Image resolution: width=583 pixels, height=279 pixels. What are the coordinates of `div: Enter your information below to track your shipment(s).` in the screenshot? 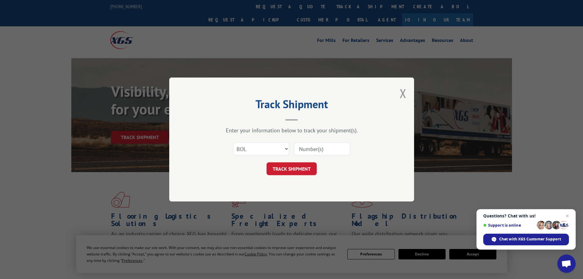 It's located at (292, 130).